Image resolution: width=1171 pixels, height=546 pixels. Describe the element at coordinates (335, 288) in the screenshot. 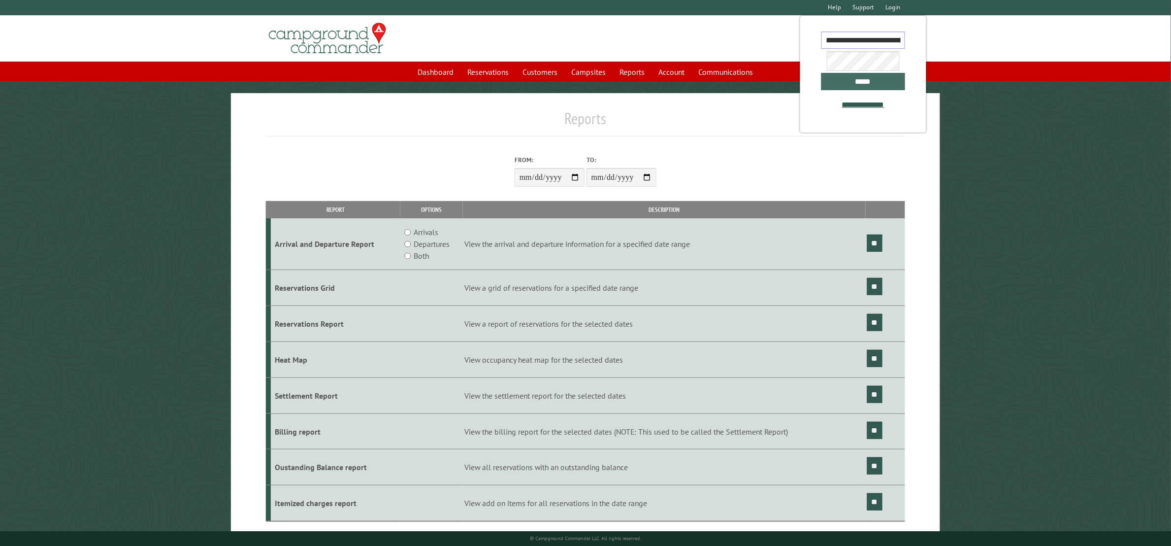

I see `td: Reservations Grid` at that location.